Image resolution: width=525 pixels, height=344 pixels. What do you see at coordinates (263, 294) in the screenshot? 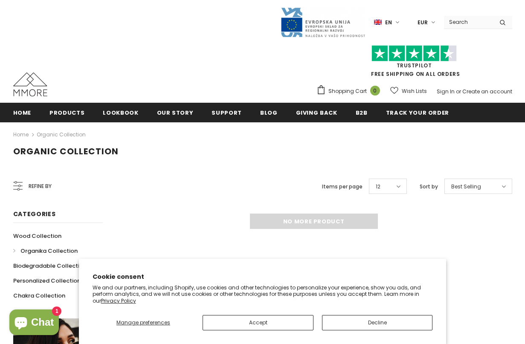
I see `p: We and our partners, including Shopify, use cookies and other technologies to personalize your ex...` at bounding box center [263, 294].